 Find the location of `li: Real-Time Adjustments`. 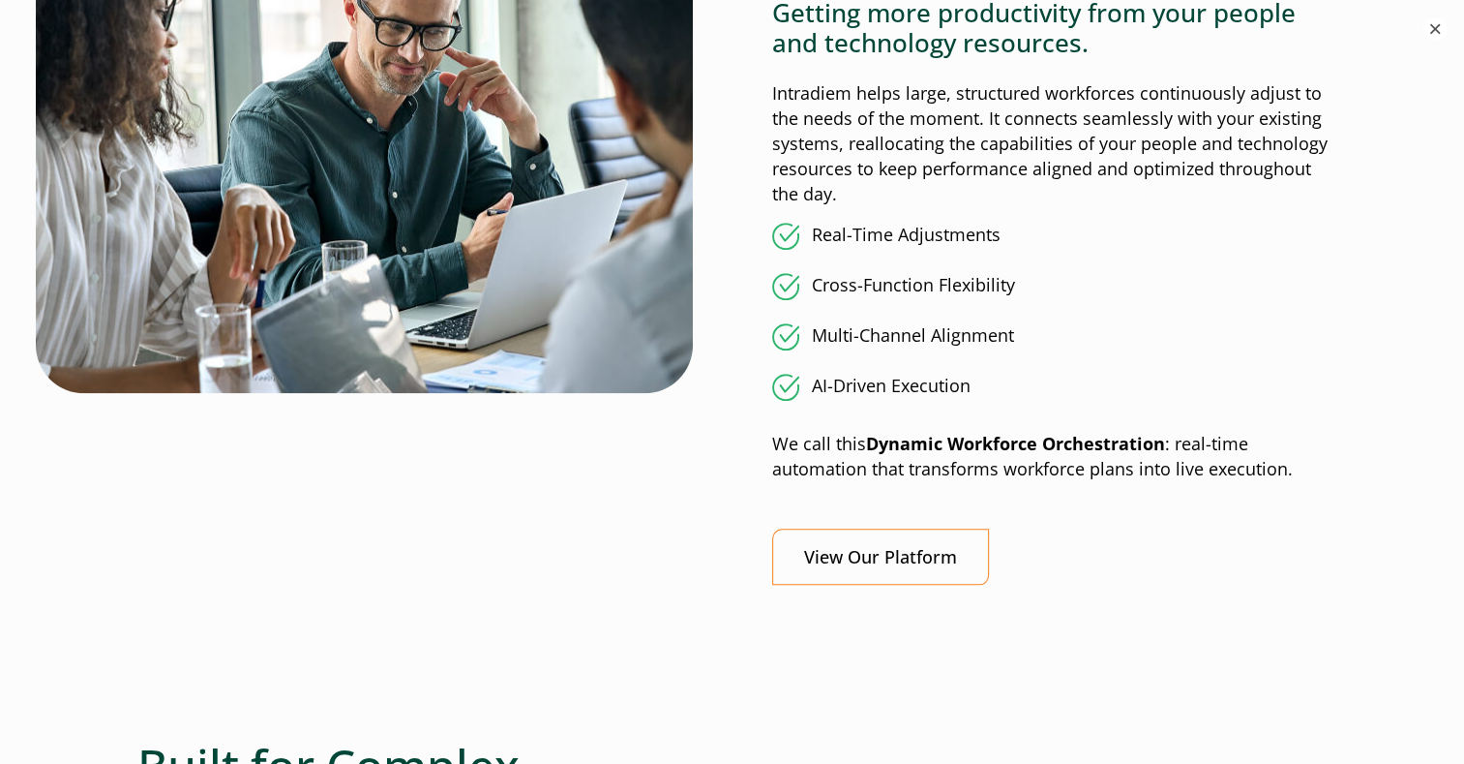

li: Real-Time Adjustments is located at coordinates (1050, 236).